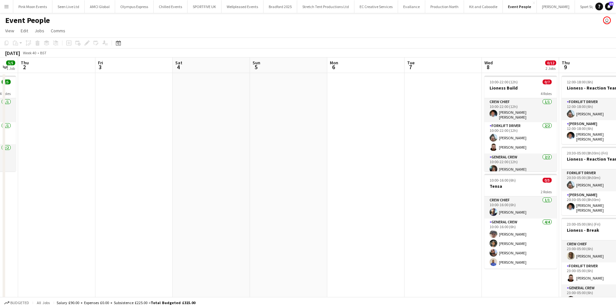  Describe the element at coordinates (134, 6) in the screenshot. I see `button: Olympus Express` at that location.